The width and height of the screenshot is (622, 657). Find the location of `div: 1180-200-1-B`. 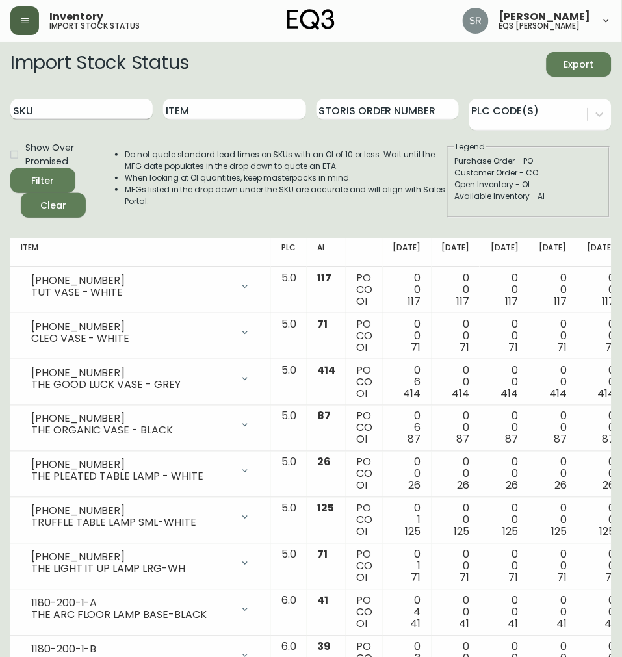

div: 1180-200-1-B is located at coordinates (131, 650).